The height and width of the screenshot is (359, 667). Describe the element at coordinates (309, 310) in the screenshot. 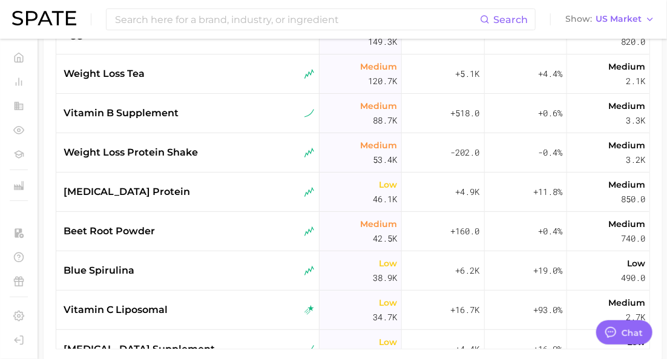

I see `img: rising star` at that location.